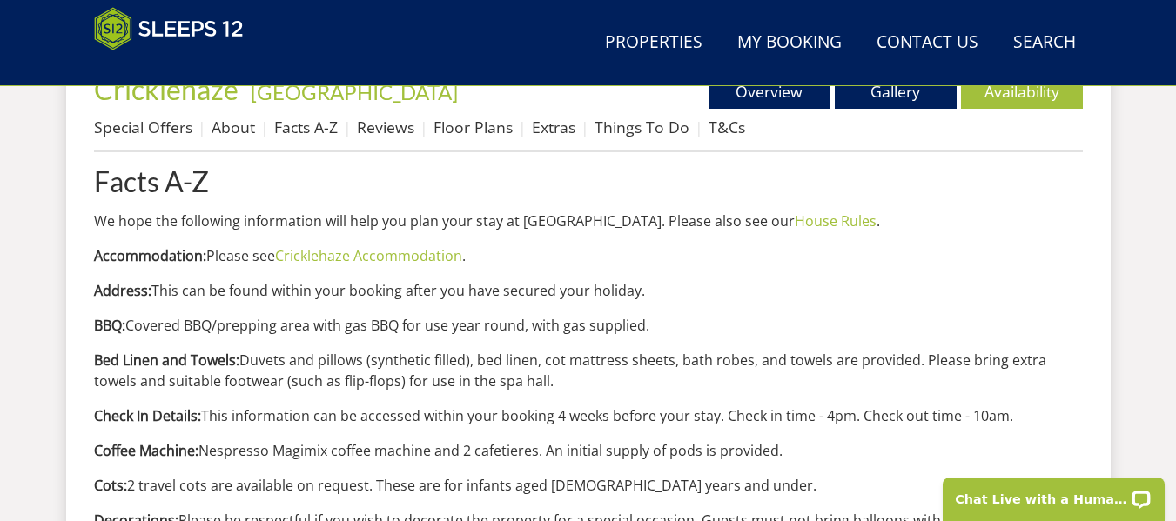 The image size is (1176, 521). I want to click on p: This can be found within your booking after you have secured your holiday., so click(588, 291).